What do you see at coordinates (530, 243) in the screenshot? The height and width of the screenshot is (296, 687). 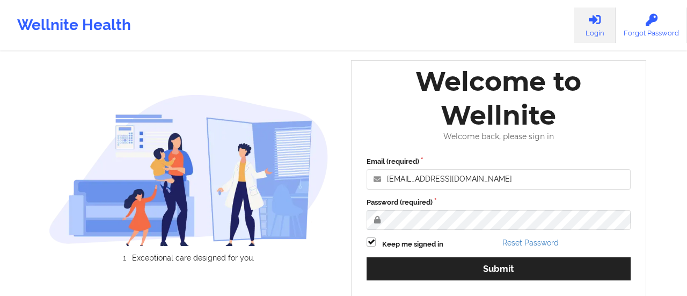 I see `a: Reset Password` at bounding box center [530, 243].